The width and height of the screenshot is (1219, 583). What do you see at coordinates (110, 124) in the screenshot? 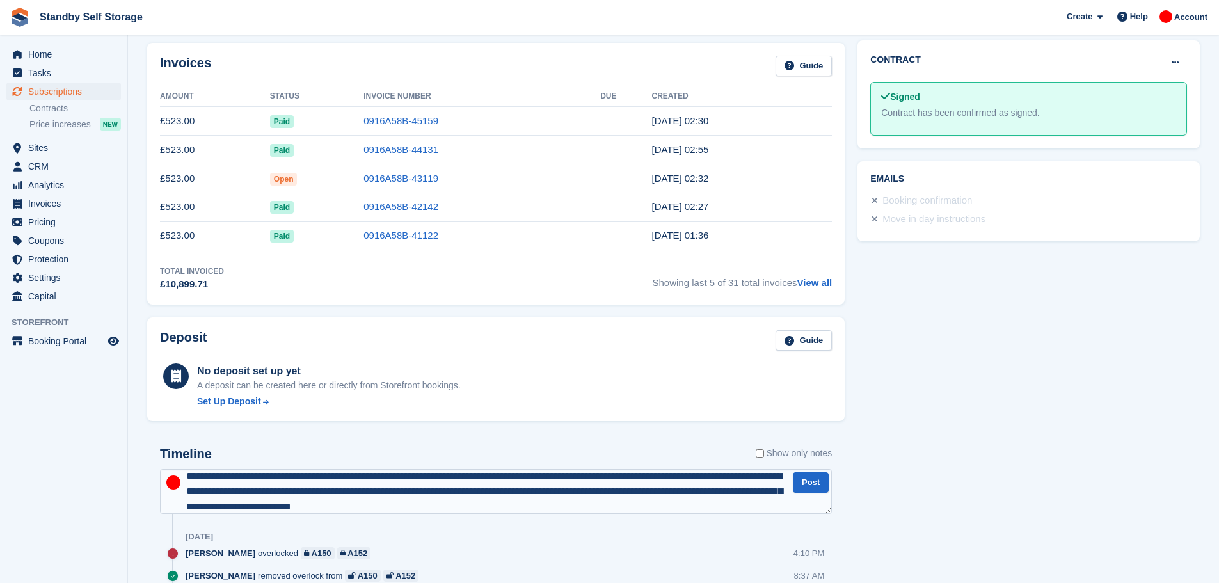
I see `div: NEW` at bounding box center [110, 124].